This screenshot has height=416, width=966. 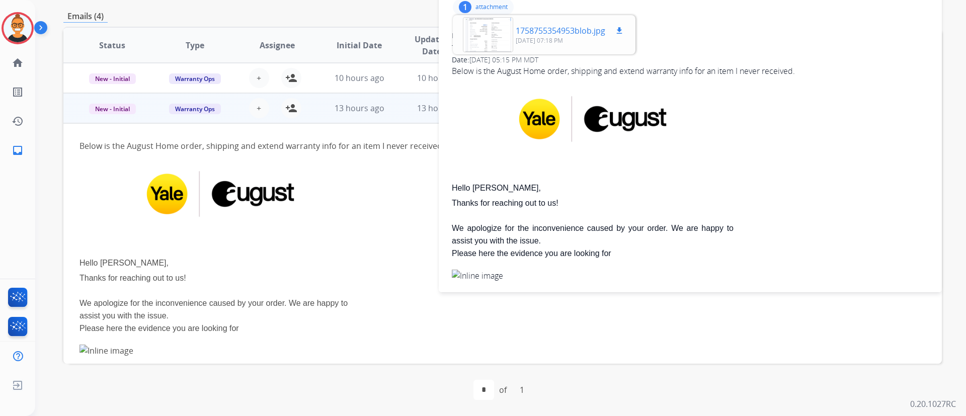 I want to click on span: Type, so click(x=195, y=45).